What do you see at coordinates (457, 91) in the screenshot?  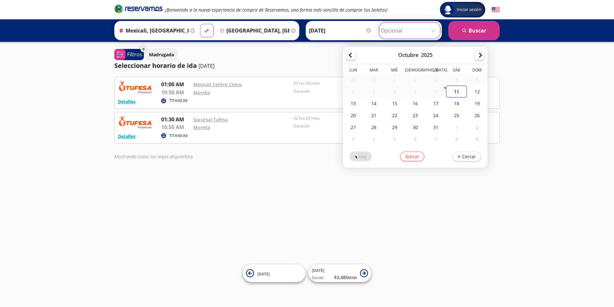 I see `div: 11-Oct-25` at bounding box center [457, 91].